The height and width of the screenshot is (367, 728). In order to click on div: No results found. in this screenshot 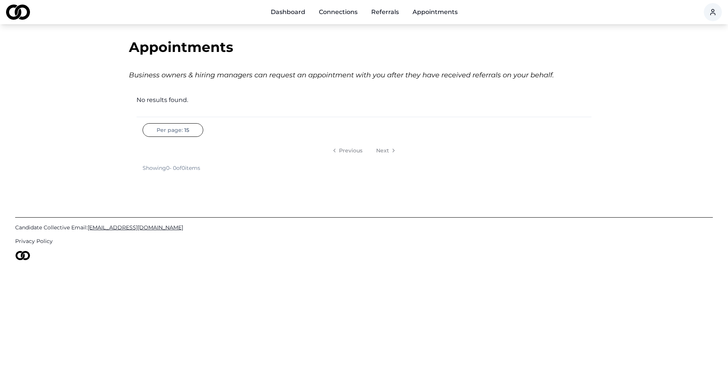, I will do `click(364, 100)`.